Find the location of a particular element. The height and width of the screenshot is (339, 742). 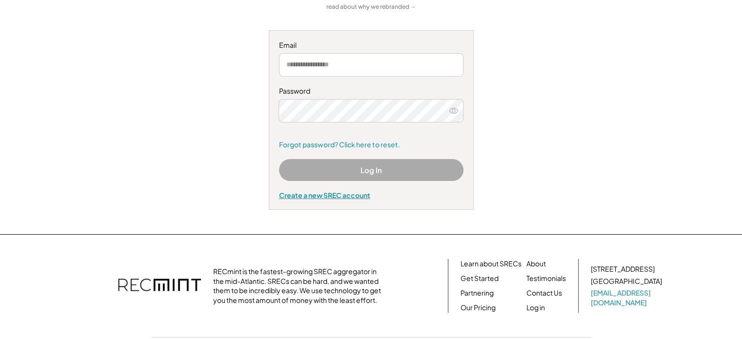

a: About is located at coordinates (536, 264).